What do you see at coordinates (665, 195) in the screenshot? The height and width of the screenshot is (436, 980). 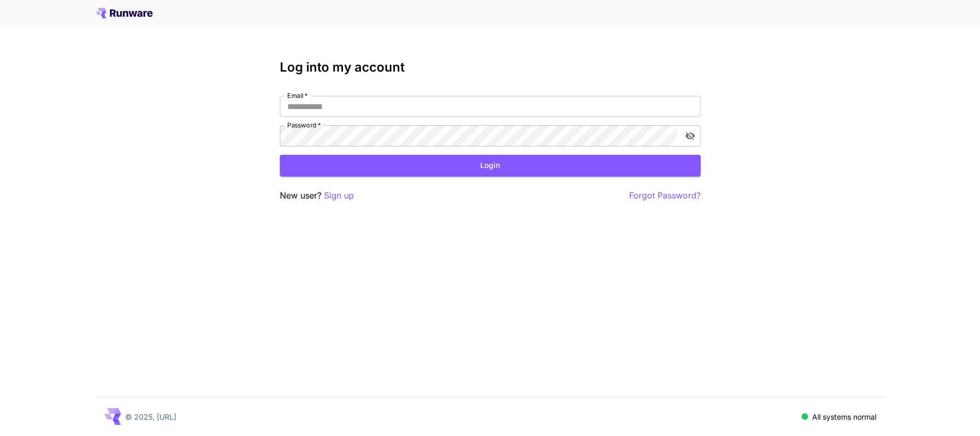 I see `p: Forgot Password?` at bounding box center [665, 195].